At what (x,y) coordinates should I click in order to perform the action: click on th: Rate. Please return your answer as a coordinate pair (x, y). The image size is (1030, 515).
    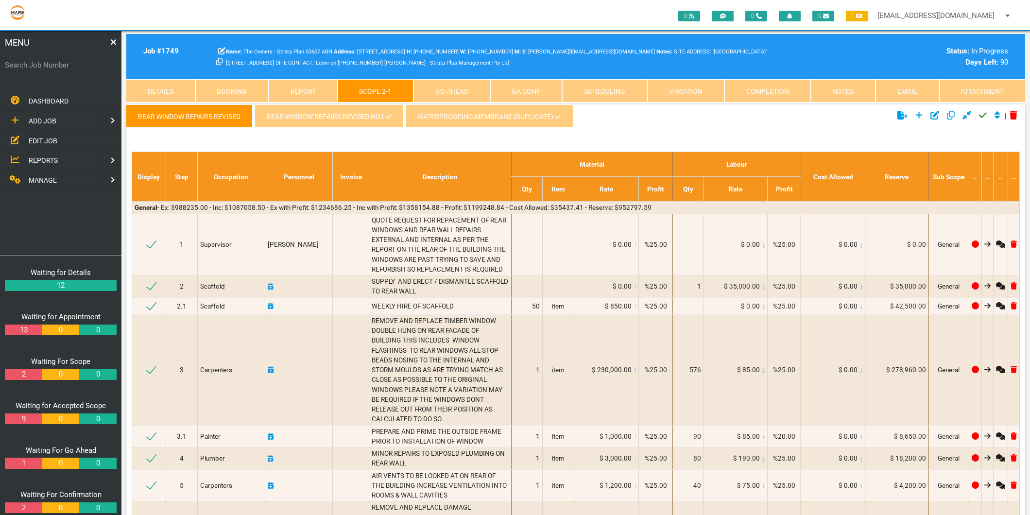
    Looking at the image, I should click on (606, 189).